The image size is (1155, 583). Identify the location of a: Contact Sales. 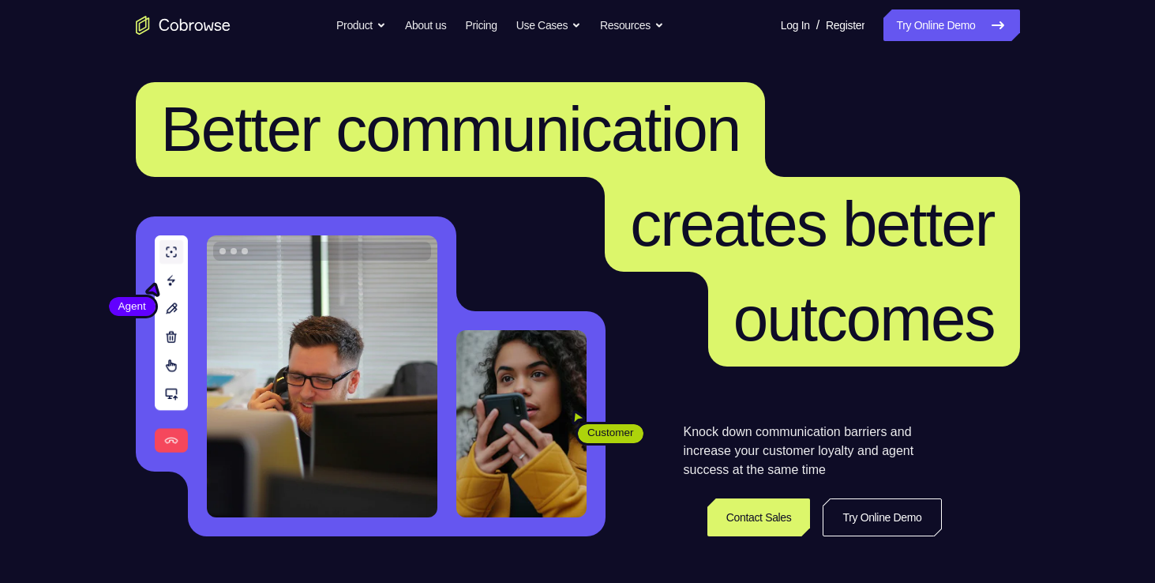
(759, 517).